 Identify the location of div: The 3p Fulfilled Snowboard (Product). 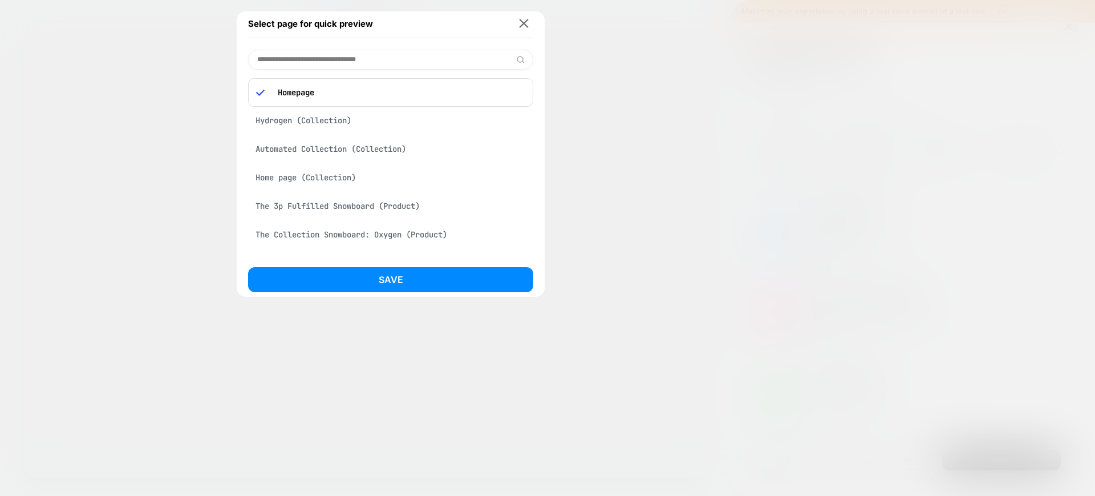
(391, 206).